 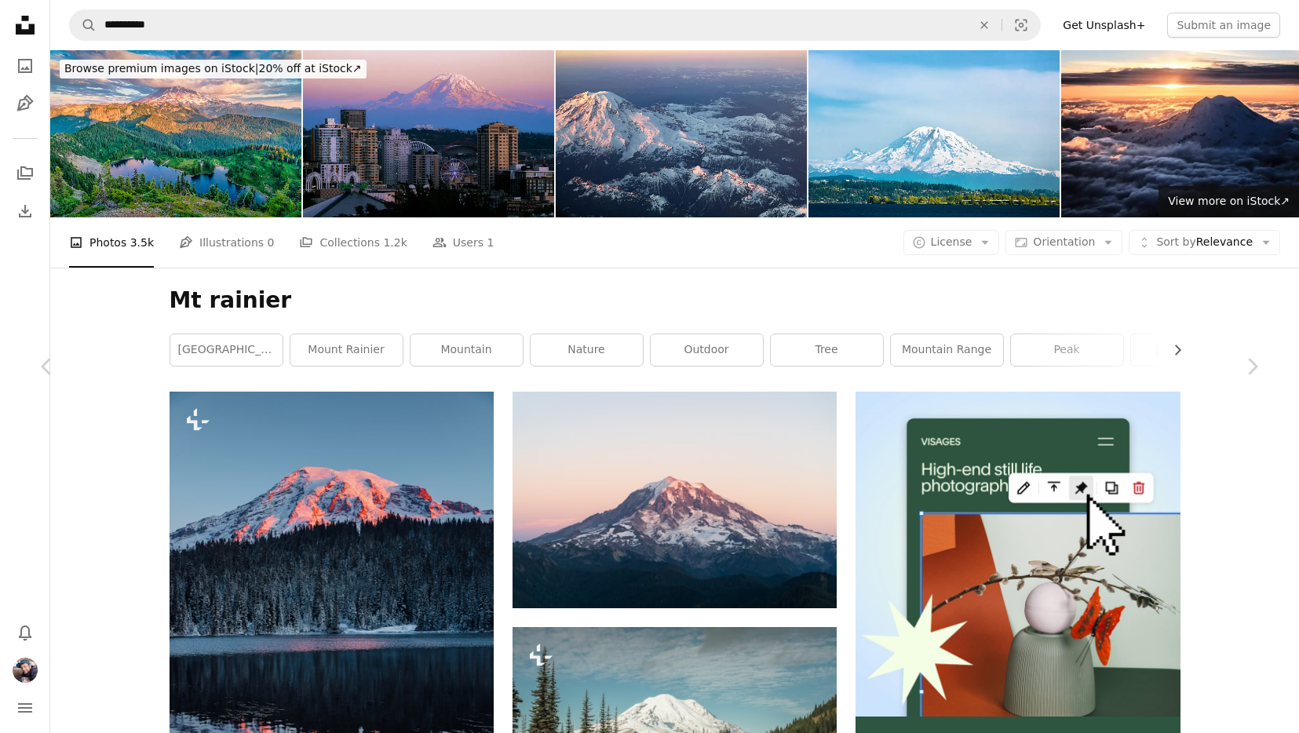 What do you see at coordinates (395, 242) in the screenshot?
I see `span: 1.2k` at bounding box center [395, 242].